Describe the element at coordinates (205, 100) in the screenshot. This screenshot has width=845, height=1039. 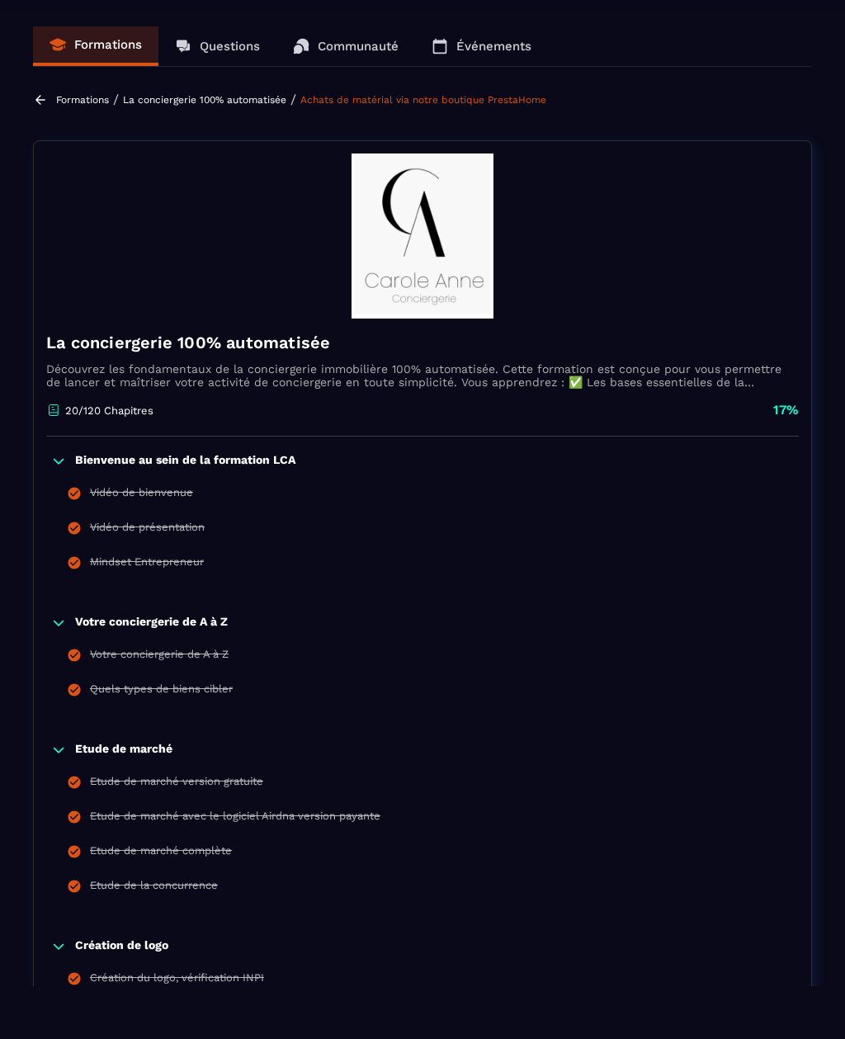
I see `a: La conciergerie 100% automatisée` at that location.